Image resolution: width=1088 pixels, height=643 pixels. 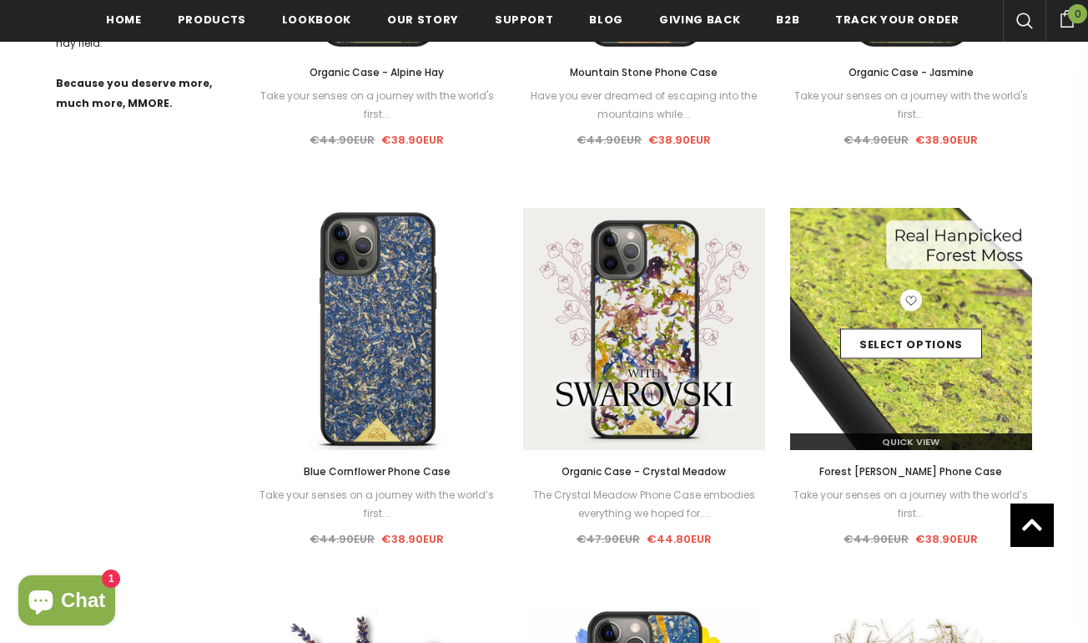 I want to click on a: Blue Cornflower Phone Case, so click(x=377, y=471).